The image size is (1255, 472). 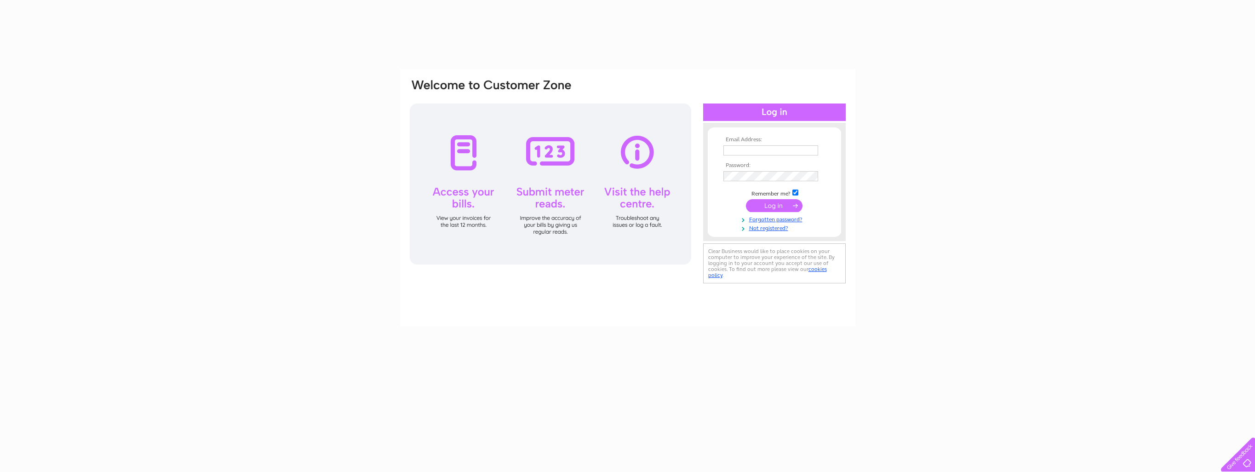 What do you see at coordinates (776, 218) in the screenshot?
I see `a: Forgotten password?` at bounding box center [776, 218].